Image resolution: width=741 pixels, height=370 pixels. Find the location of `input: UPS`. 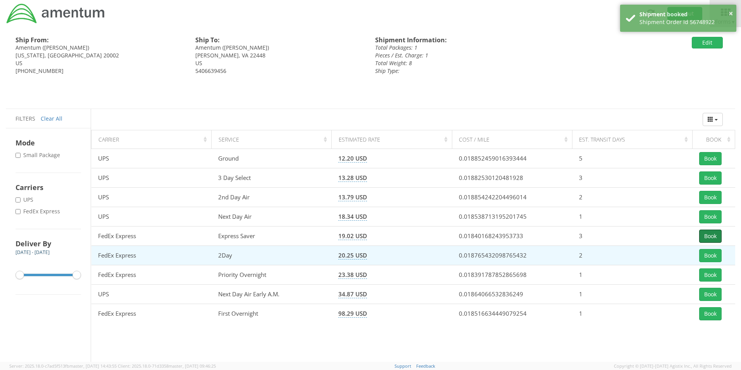

input: UPS is located at coordinates (18, 200).